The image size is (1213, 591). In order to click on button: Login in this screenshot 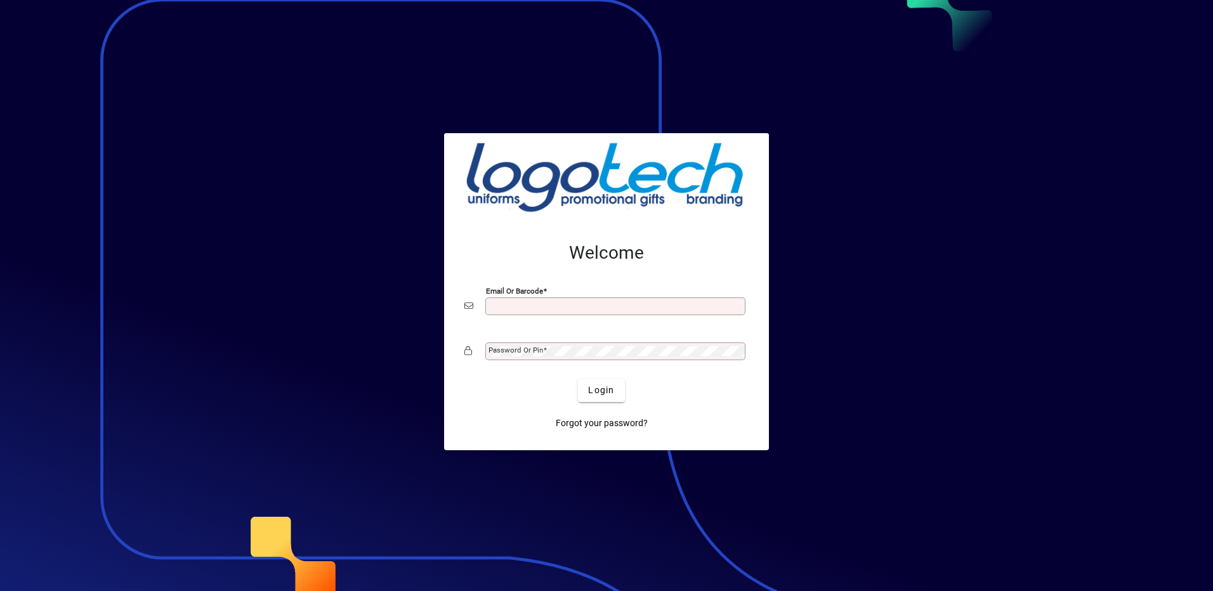, I will do `click(601, 391)`.